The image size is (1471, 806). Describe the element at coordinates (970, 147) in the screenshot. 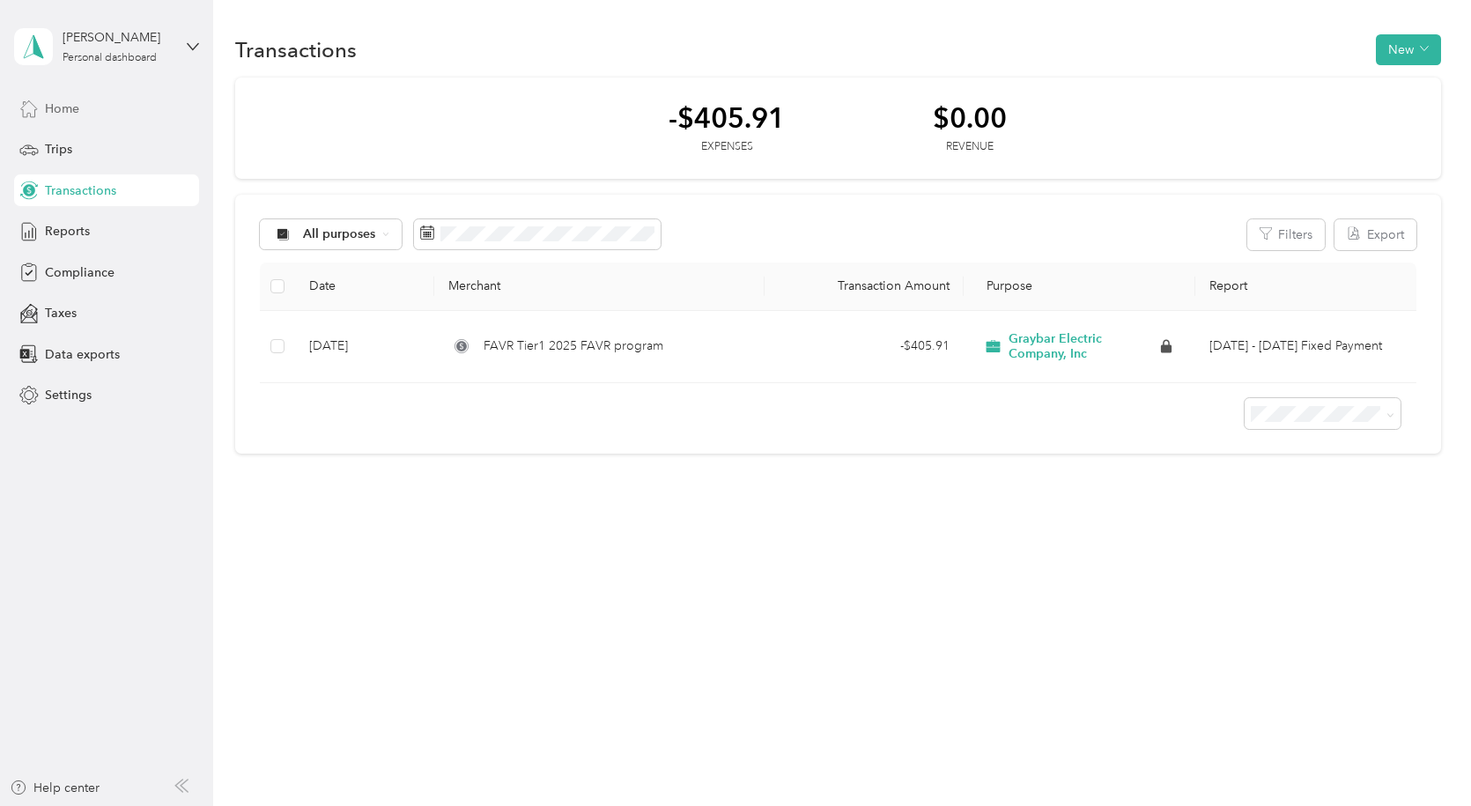

I see `div: Revenue` at that location.